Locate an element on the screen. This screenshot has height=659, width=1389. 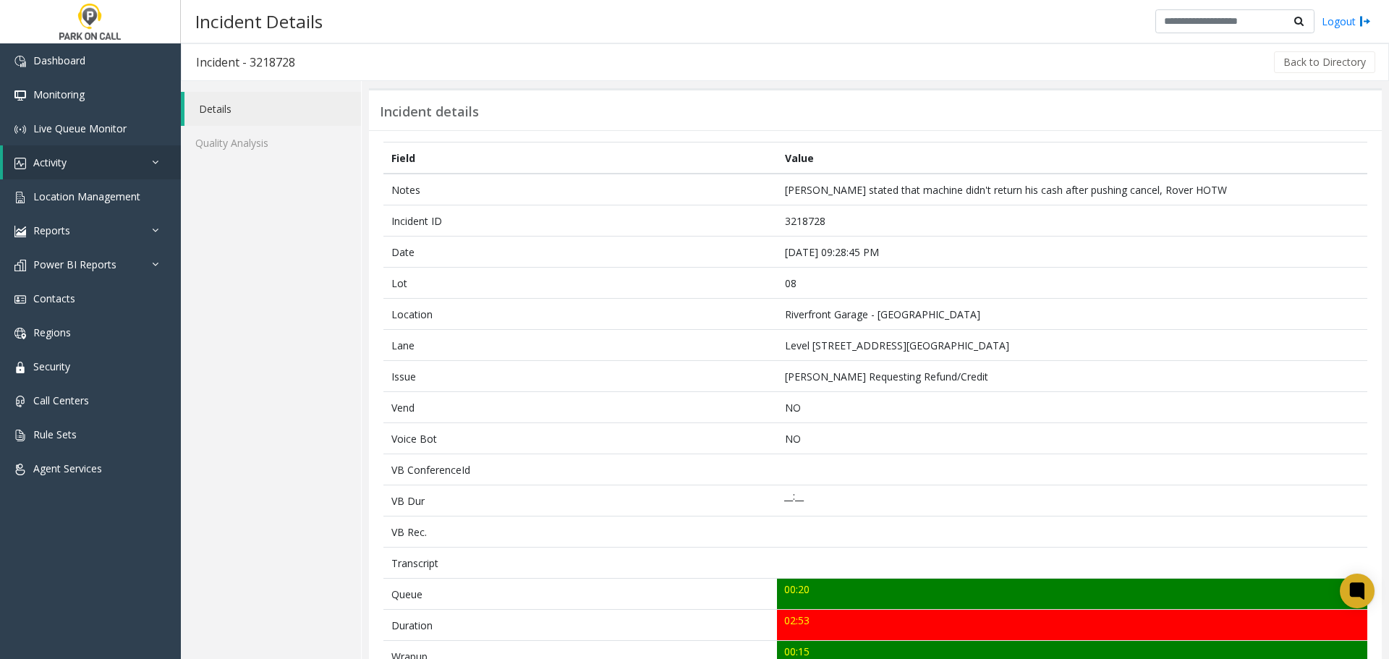
td: 08 is located at coordinates (1072, 283).